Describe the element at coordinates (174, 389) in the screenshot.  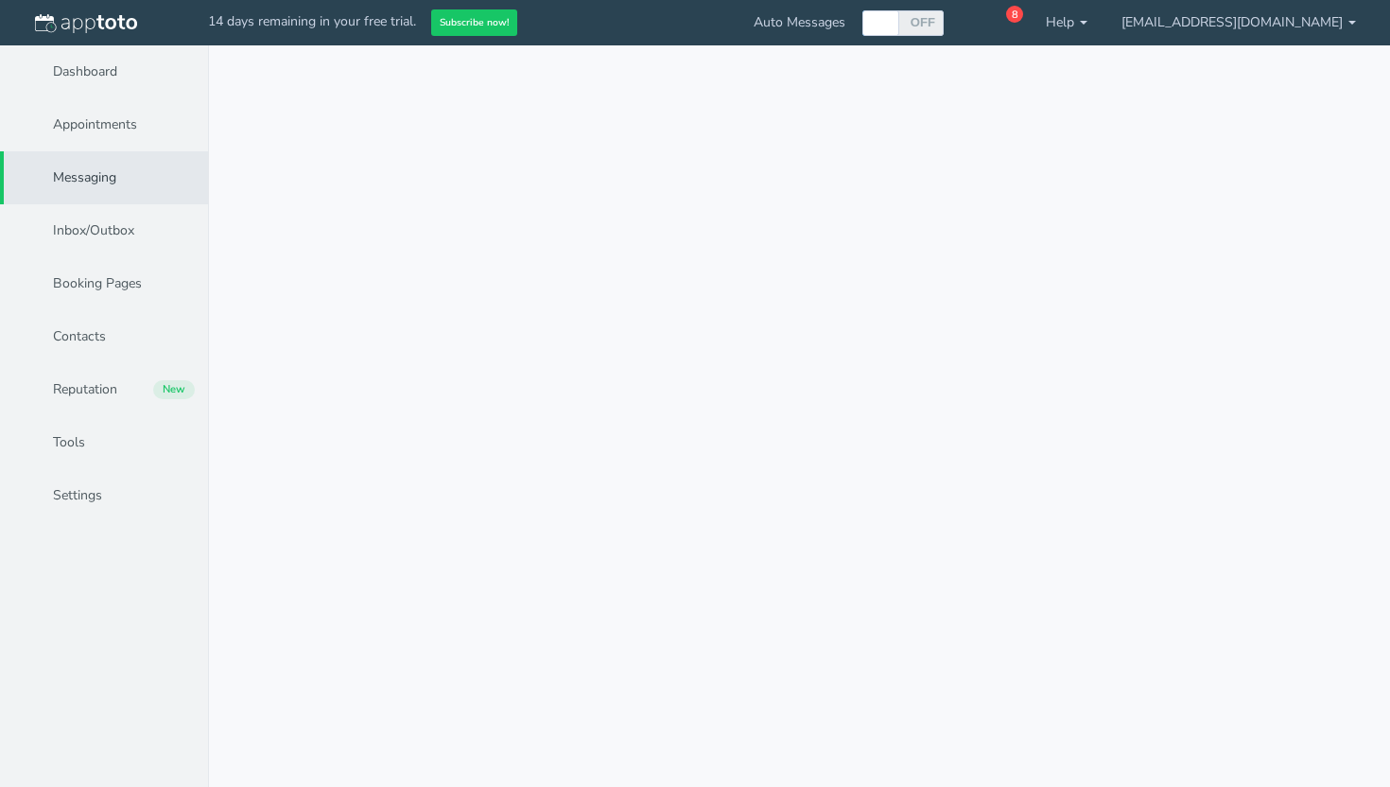
I see `div: New` at that location.